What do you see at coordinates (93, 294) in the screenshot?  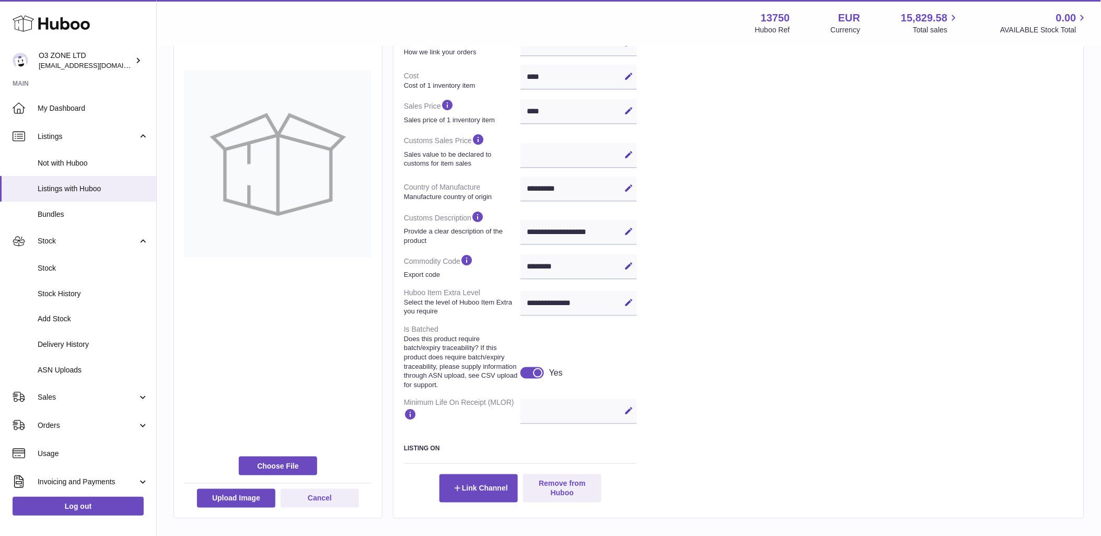 I see `span: Stock History` at bounding box center [93, 294].